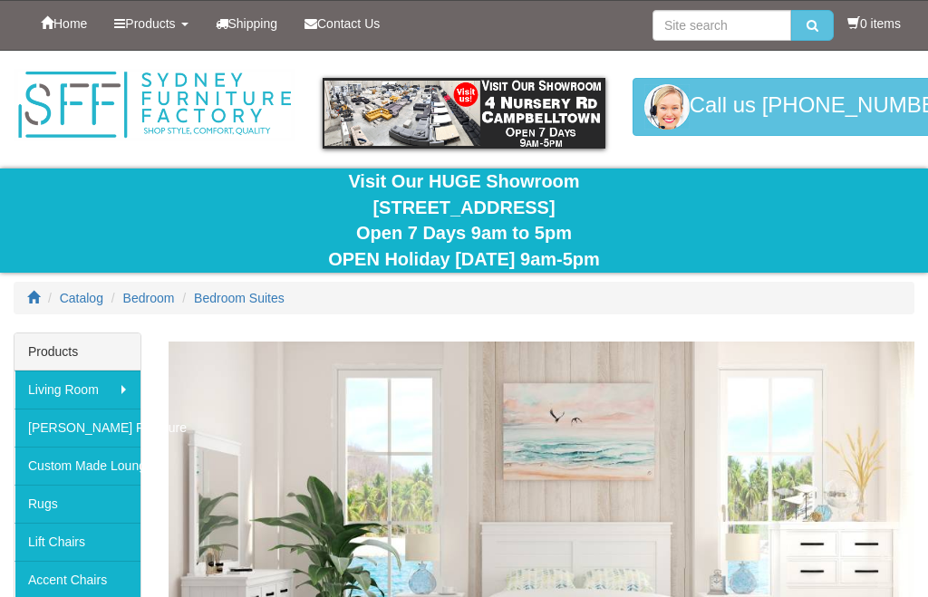 The height and width of the screenshot is (597, 928). What do you see at coordinates (154, 105) in the screenshot?
I see `img: Sydney Furniture Factory` at bounding box center [154, 105].